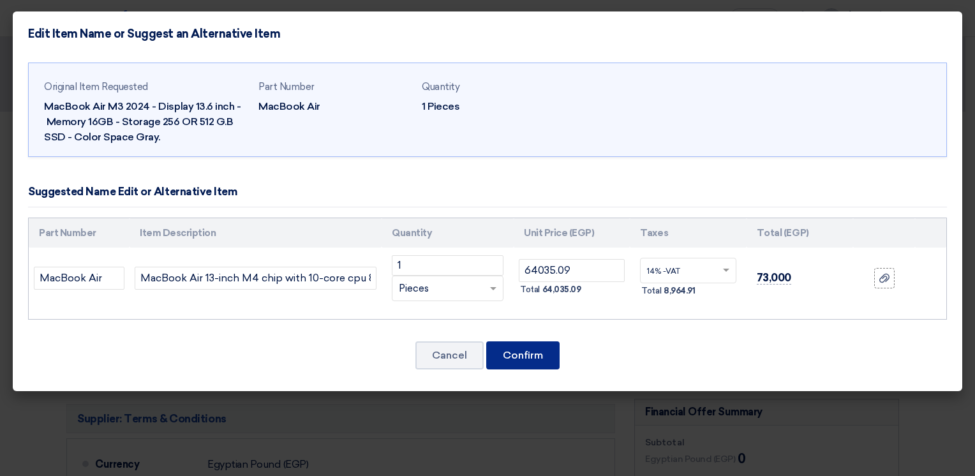 Image resolution: width=975 pixels, height=476 pixels. Describe the element at coordinates (146, 122) in the screenshot. I see `div: MacBook Air M3 2024 - Display 13.6 inch - Memory 16GB - Storage 256 OR 512 G.B SSD - Color Space ...` at that location.